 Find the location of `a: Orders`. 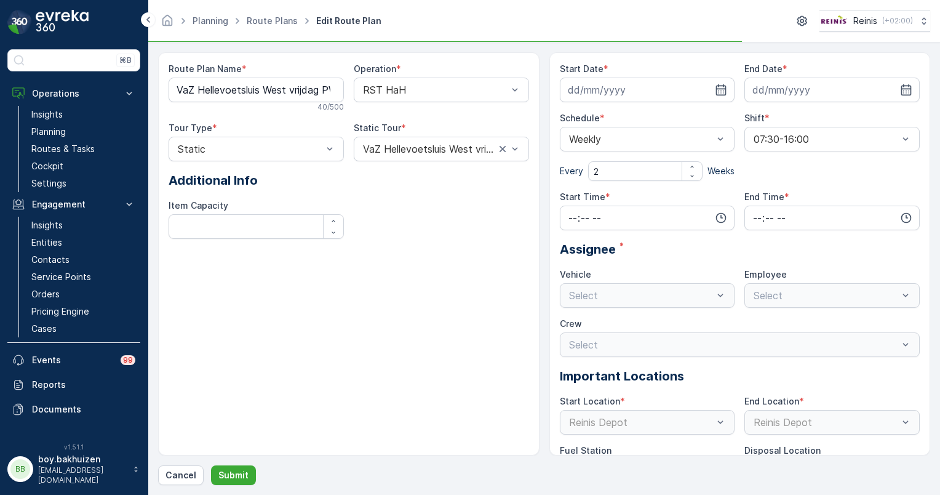

a: Orders is located at coordinates (83, 294).